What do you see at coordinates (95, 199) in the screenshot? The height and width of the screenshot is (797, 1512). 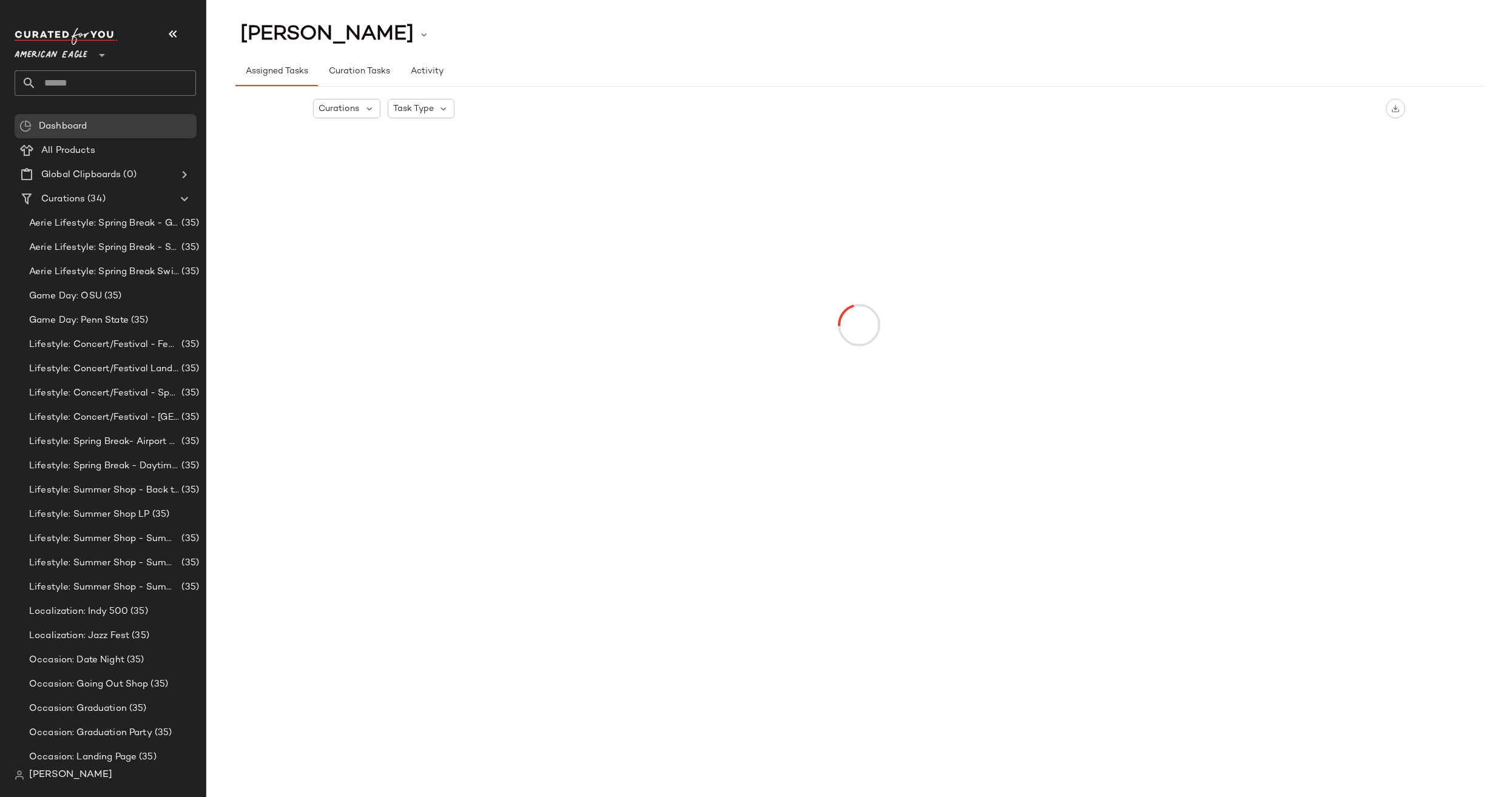 I see `span: (34)` at bounding box center [95, 199].